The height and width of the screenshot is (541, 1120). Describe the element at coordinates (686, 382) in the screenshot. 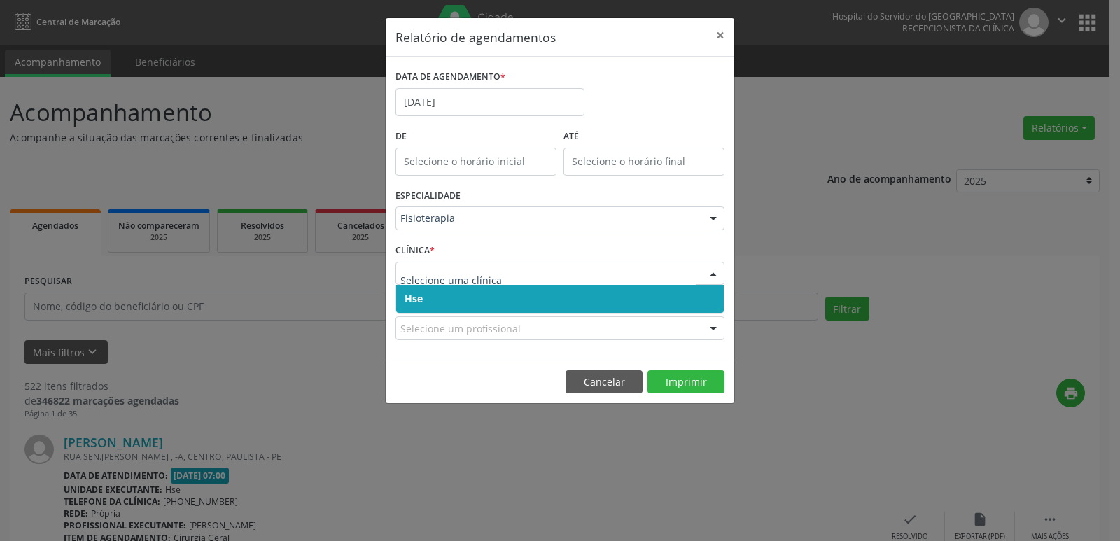

I see `button: Imprimir` at that location.